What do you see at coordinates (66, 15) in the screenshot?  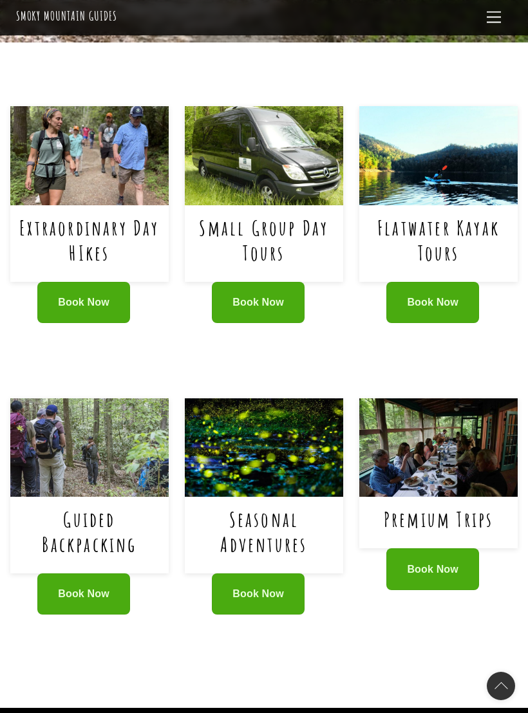 I see `span: Smoky Mountain Guides` at bounding box center [66, 15].